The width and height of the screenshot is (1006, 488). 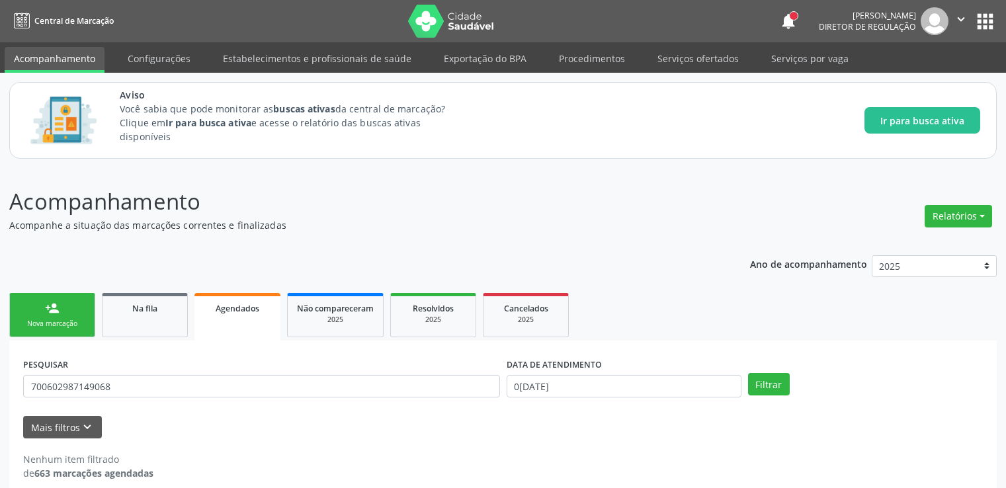 I want to click on div: Nenhum item filtrado, so click(x=88, y=459).